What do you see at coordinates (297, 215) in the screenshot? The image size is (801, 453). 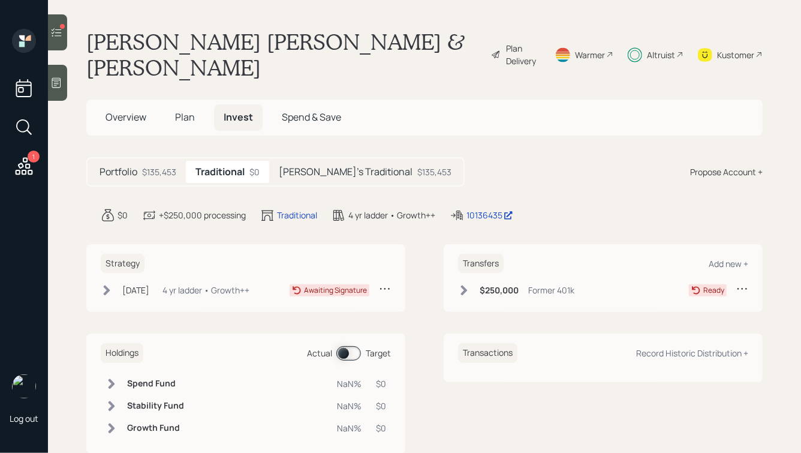 I see `div: Traditional` at bounding box center [297, 215].